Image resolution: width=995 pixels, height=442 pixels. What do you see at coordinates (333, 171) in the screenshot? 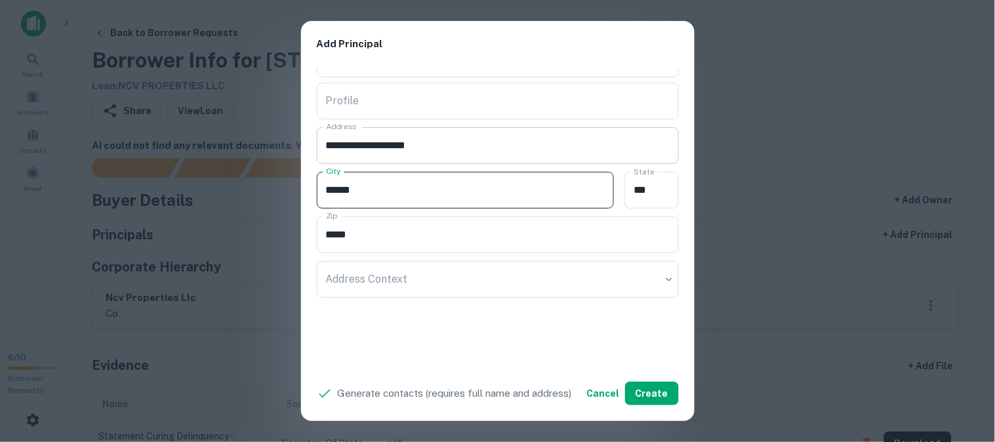
I see `label: City` at bounding box center [333, 171].